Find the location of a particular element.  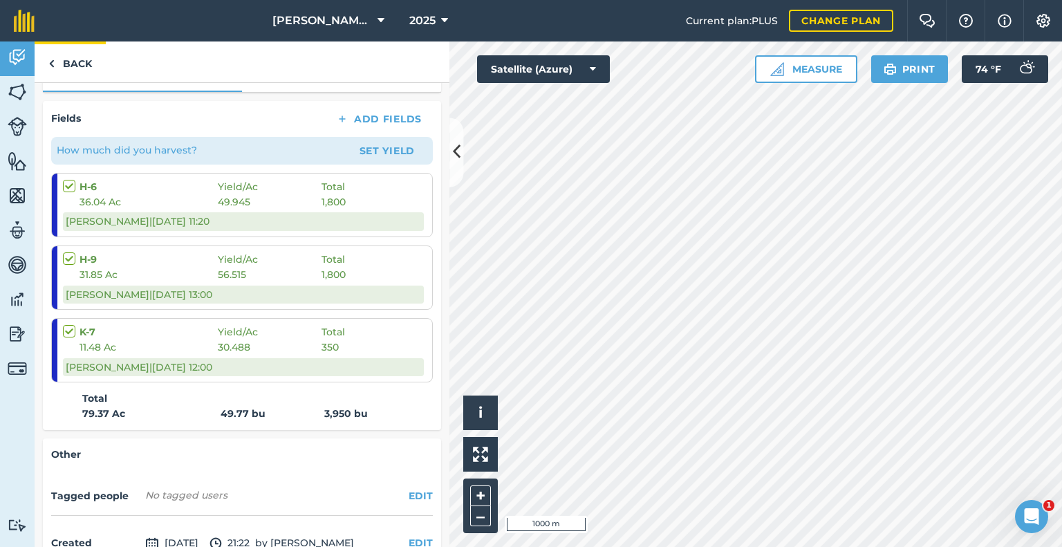

strong: 79.37 Ac is located at coordinates (151, 414).